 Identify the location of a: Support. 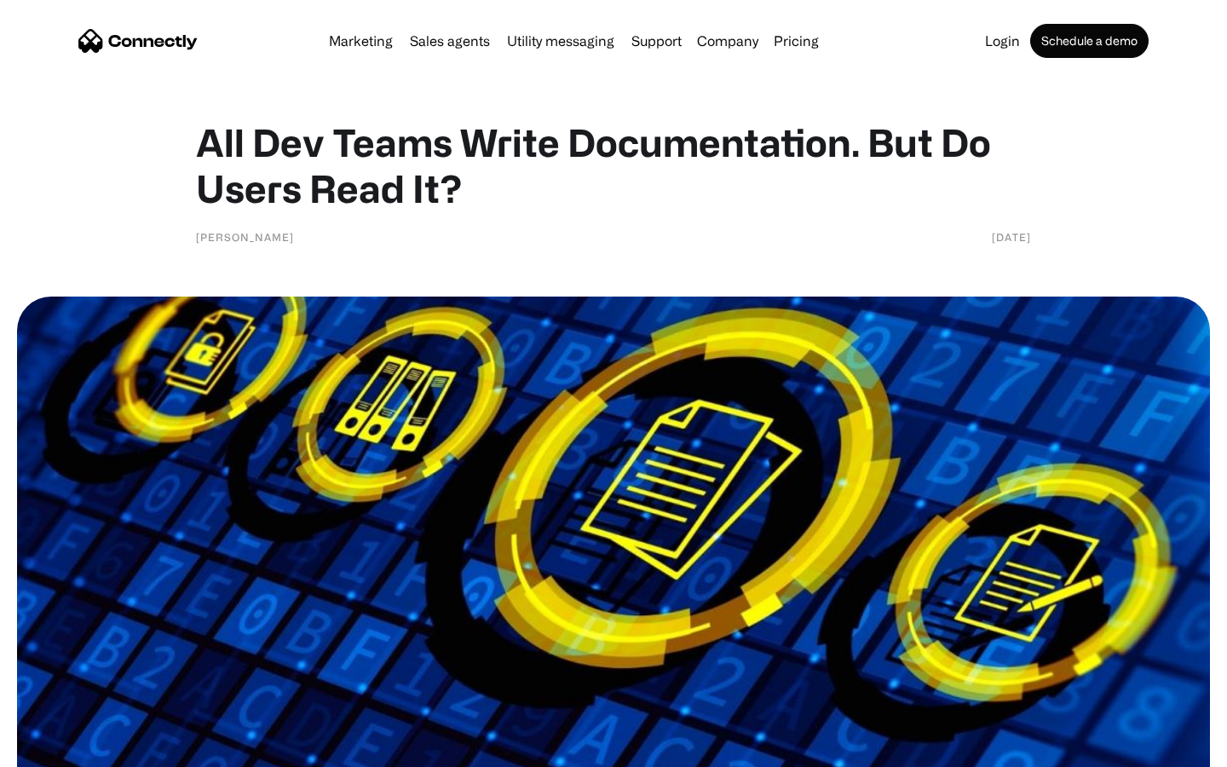
(656, 41).